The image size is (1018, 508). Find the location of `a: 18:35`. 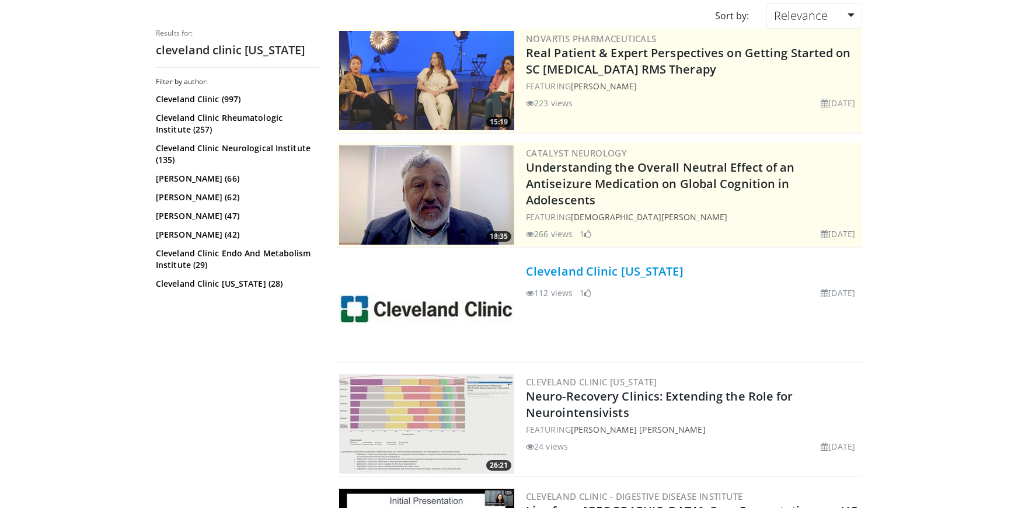

a: 18:35 is located at coordinates (427, 195).